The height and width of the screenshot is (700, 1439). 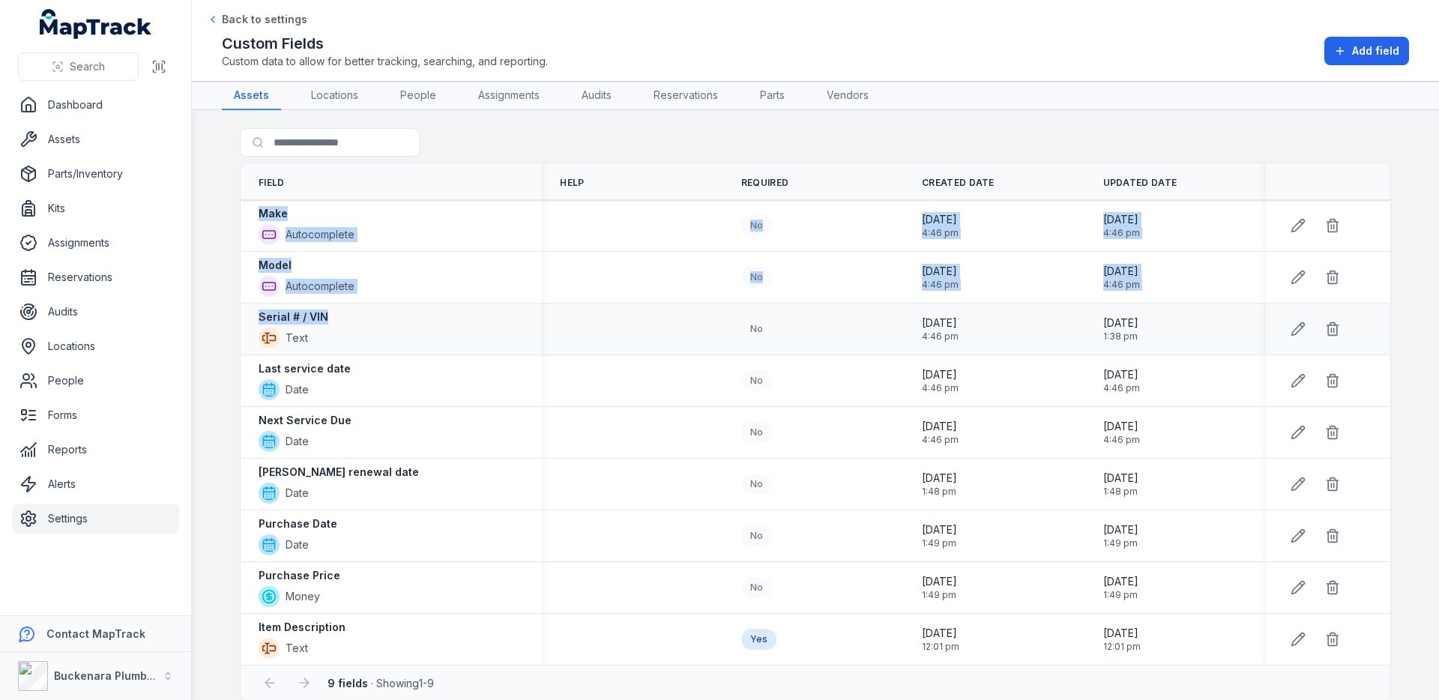 What do you see at coordinates (275, 265) in the screenshot?
I see `strong: Model` at bounding box center [275, 265].